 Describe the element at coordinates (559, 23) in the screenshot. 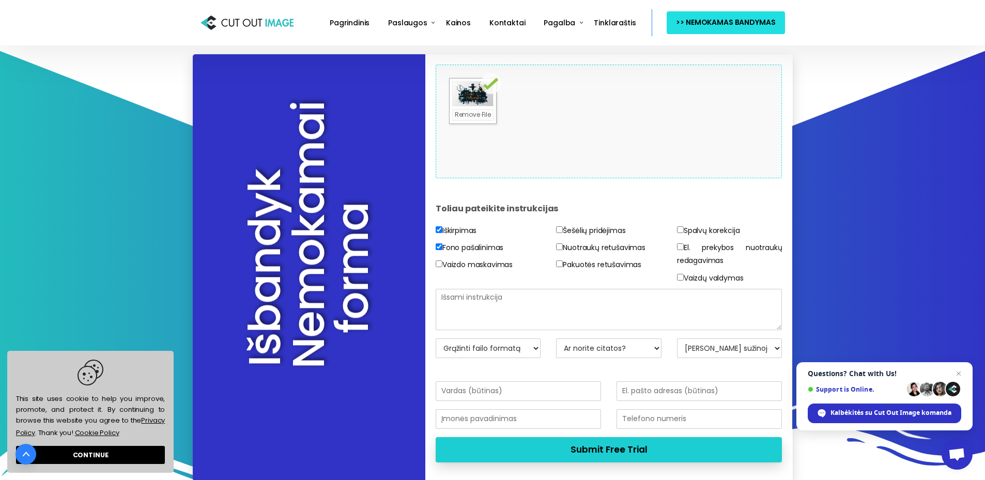

I see `span: Pagalba` at that location.